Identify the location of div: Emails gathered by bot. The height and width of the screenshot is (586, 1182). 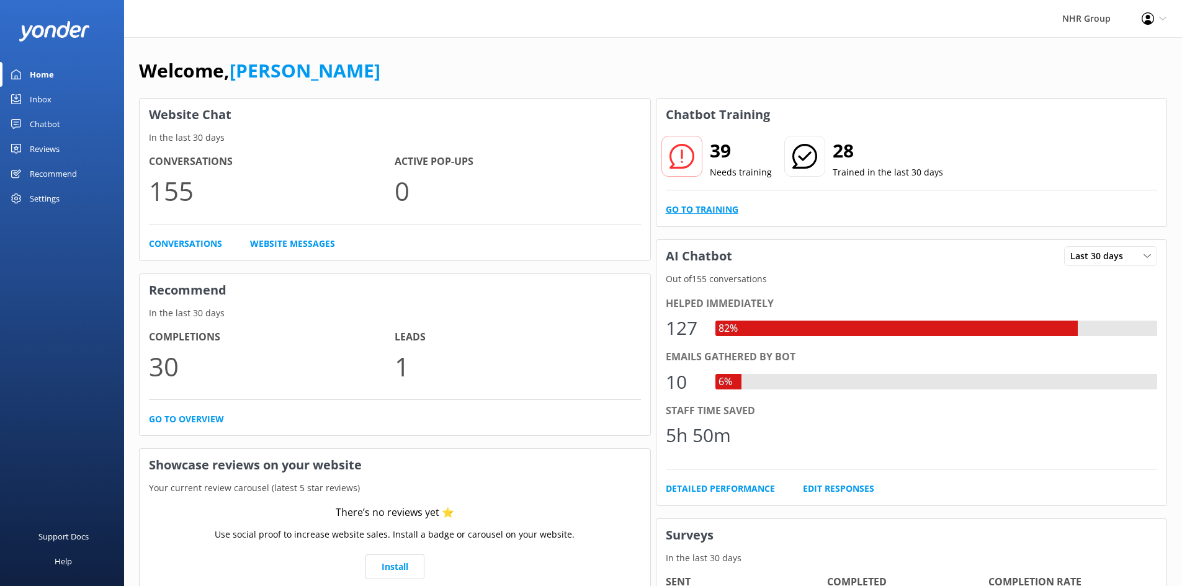
(912, 357).